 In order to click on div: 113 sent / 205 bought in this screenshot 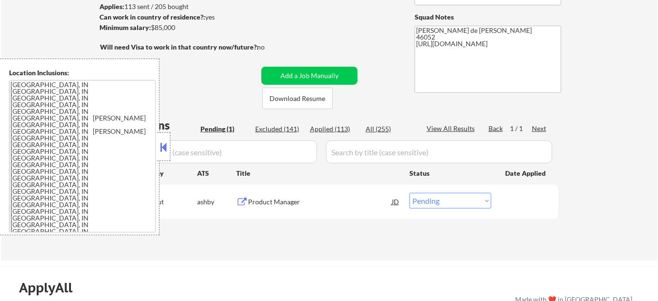, I will do `click(179, 7)`.